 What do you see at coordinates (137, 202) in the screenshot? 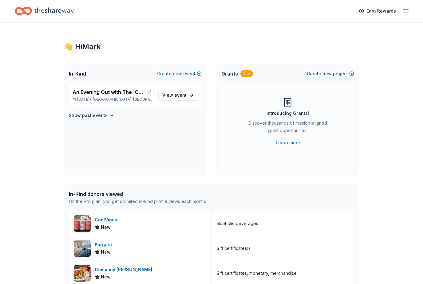
I see `div: On the Pro plan, you get unlimited in-kind profile views each month.` at bounding box center [137, 202].